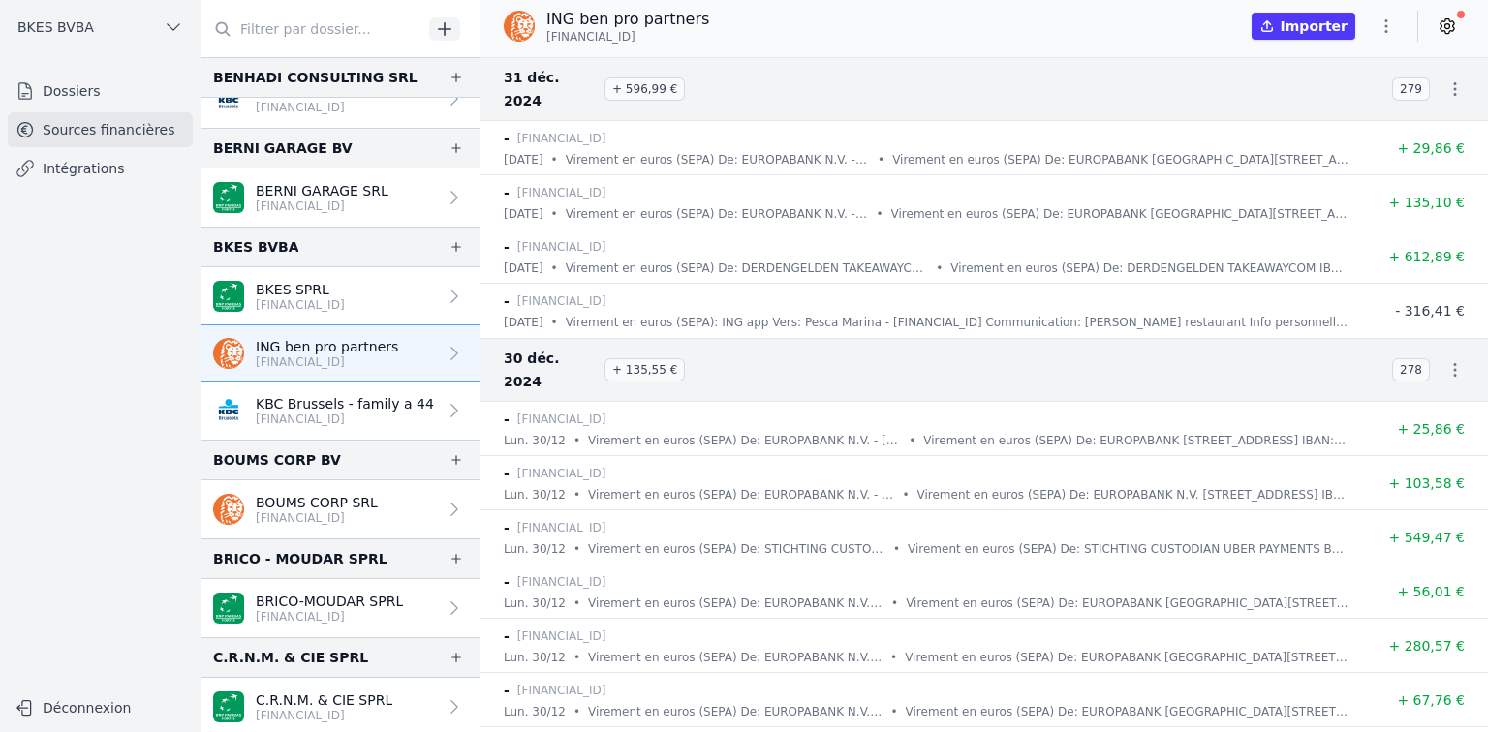 The height and width of the screenshot is (732, 1488). Describe the element at coordinates (283, 148) in the screenshot. I see `div: BERNI GARAGE BV` at that location.